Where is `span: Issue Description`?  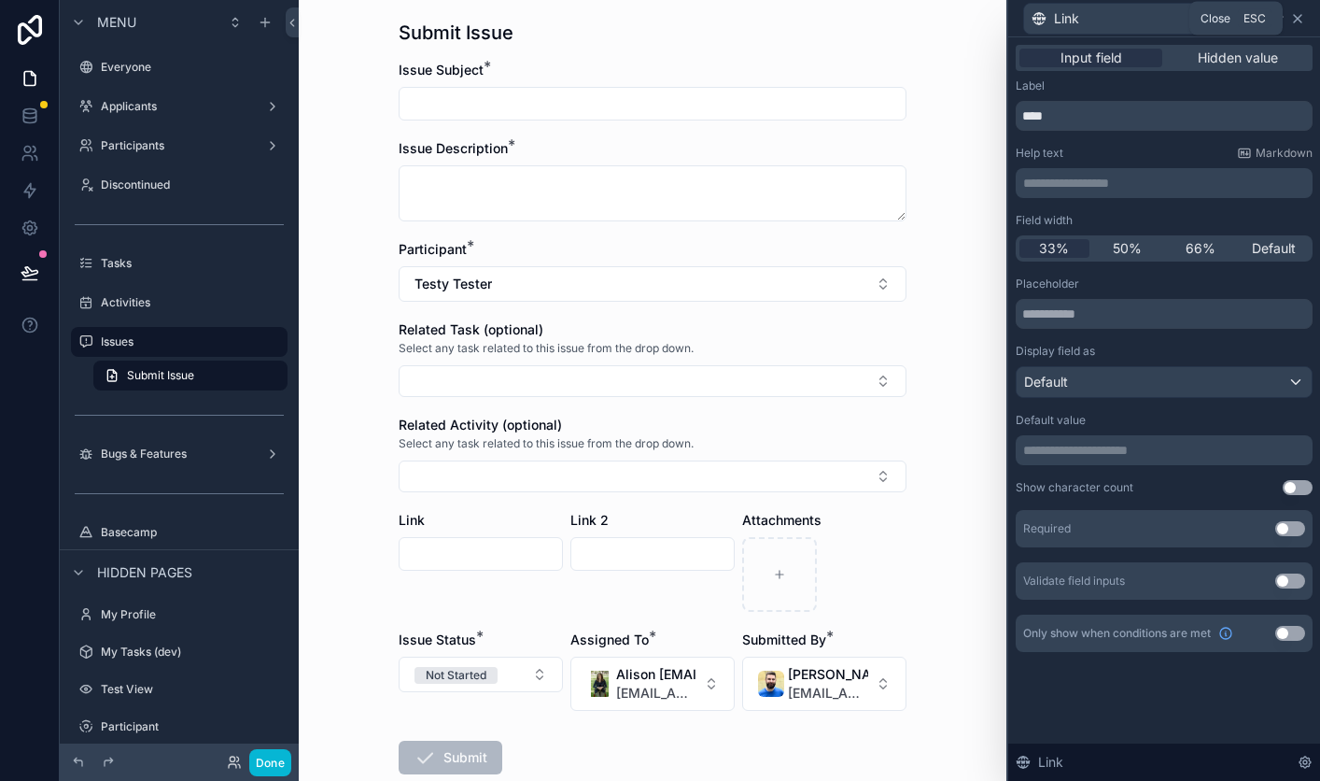 span: Issue Description is located at coordinates (453, 148).